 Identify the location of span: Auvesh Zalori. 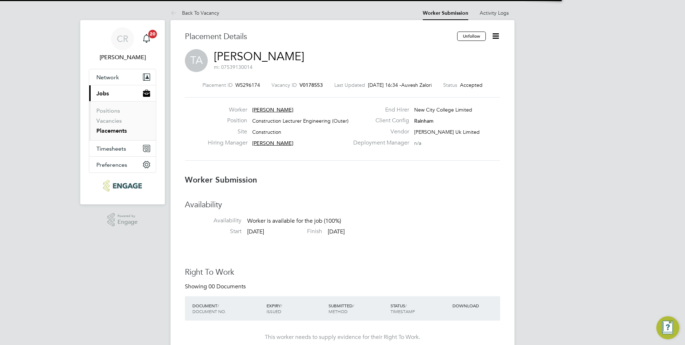
(416, 85).